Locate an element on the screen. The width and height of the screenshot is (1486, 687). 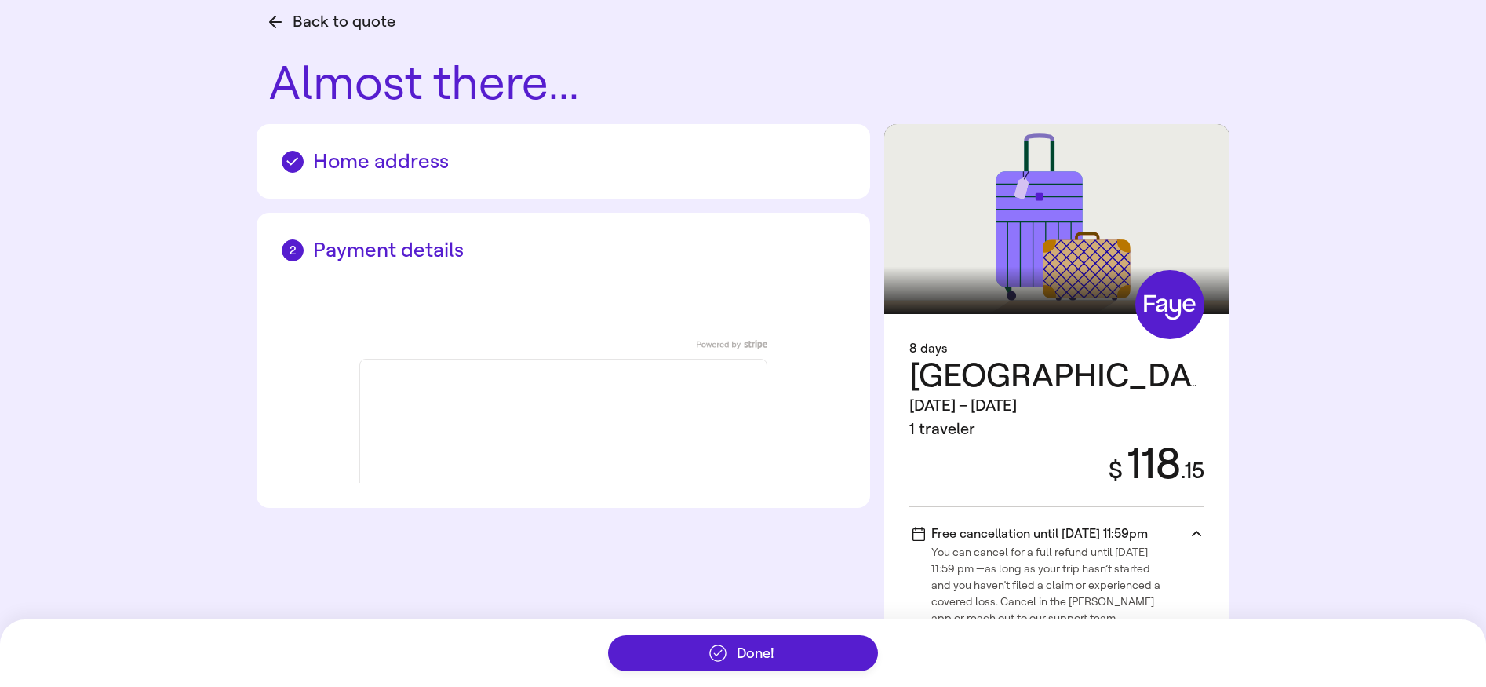
h2: Payment details is located at coordinates (563, 250).